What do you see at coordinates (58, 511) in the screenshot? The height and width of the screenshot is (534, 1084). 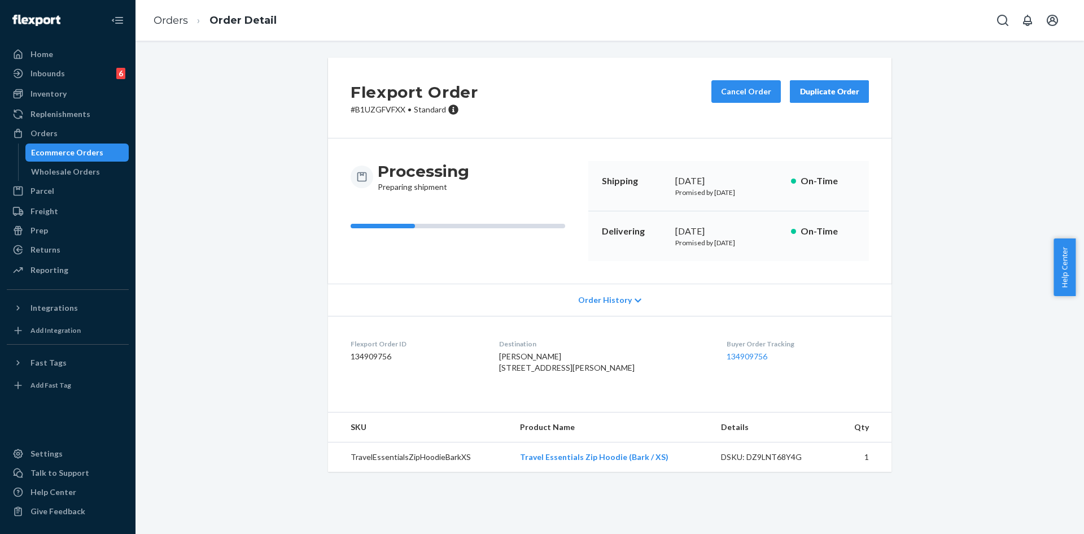 I see `div: Give Feedback` at bounding box center [58, 511].